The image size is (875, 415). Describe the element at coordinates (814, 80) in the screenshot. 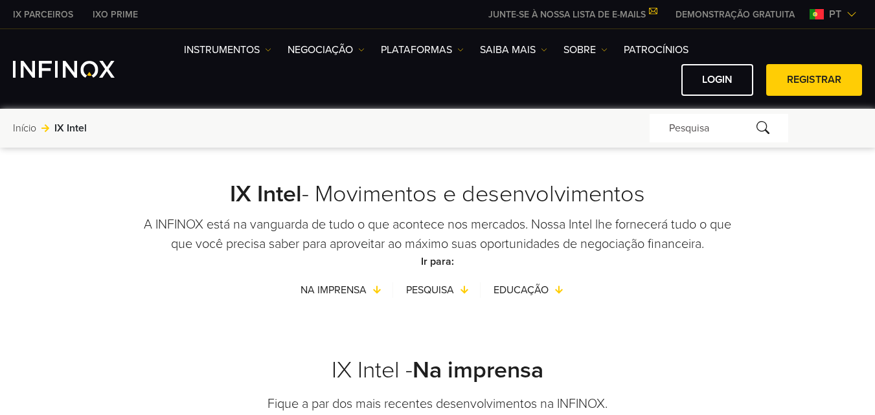

I see `a: Registrar` at that location.